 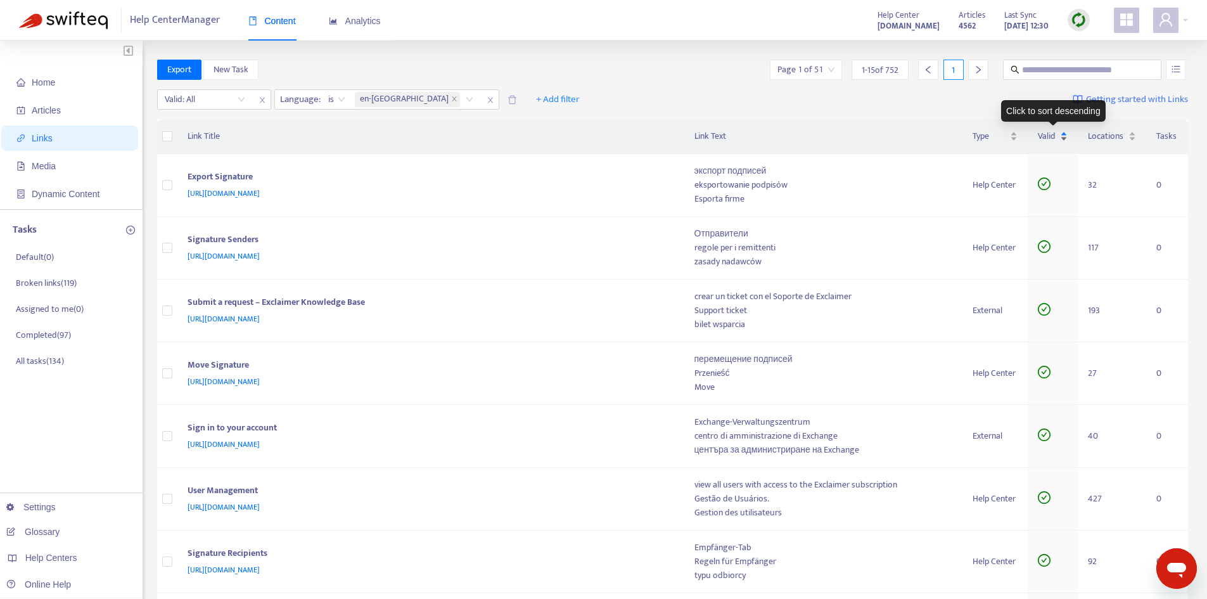 What do you see at coordinates (1053, 111) in the screenshot?
I see `div: Click to sort descending` at bounding box center [1053, 111].